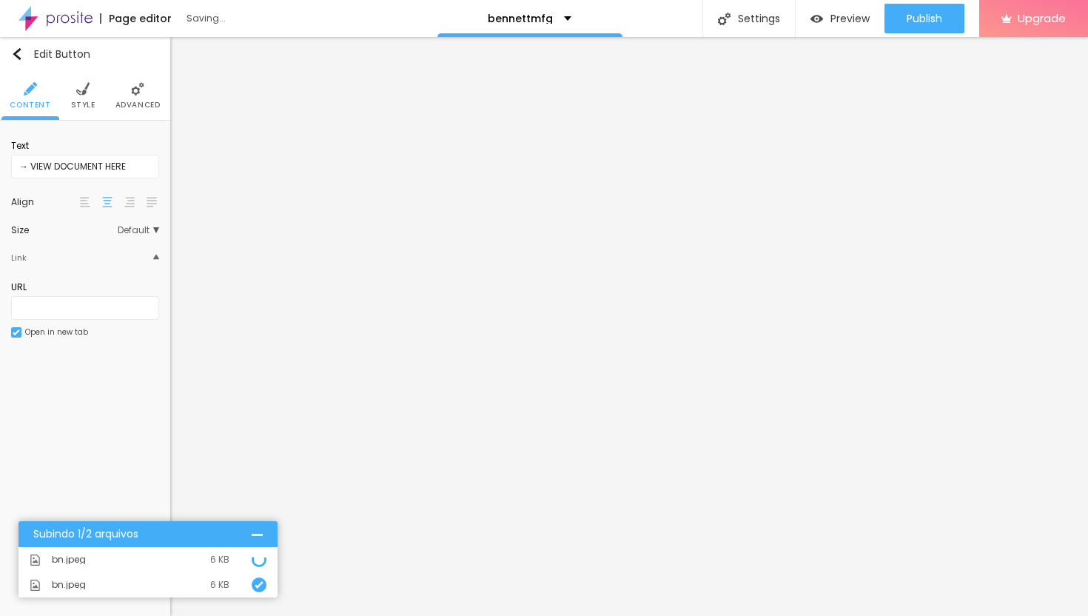  What do you see at coordinates (85, 287) in the screenshot?
I see `div: URL` at bounding box center [85, 287].